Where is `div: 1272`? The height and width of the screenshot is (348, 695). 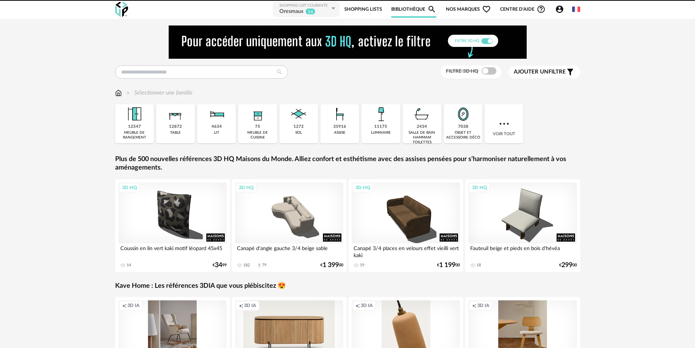 div: 1272 is located at coordinates (299, 127).